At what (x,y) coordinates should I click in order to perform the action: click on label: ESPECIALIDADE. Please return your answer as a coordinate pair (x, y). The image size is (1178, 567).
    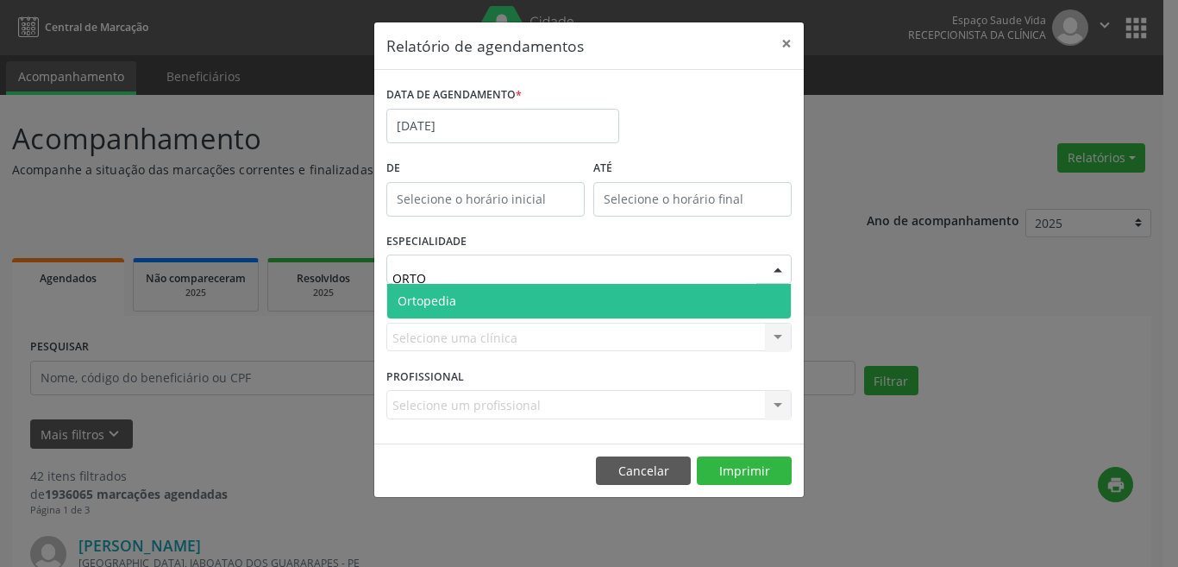
    Looking at the image, I should click on (426, 241).